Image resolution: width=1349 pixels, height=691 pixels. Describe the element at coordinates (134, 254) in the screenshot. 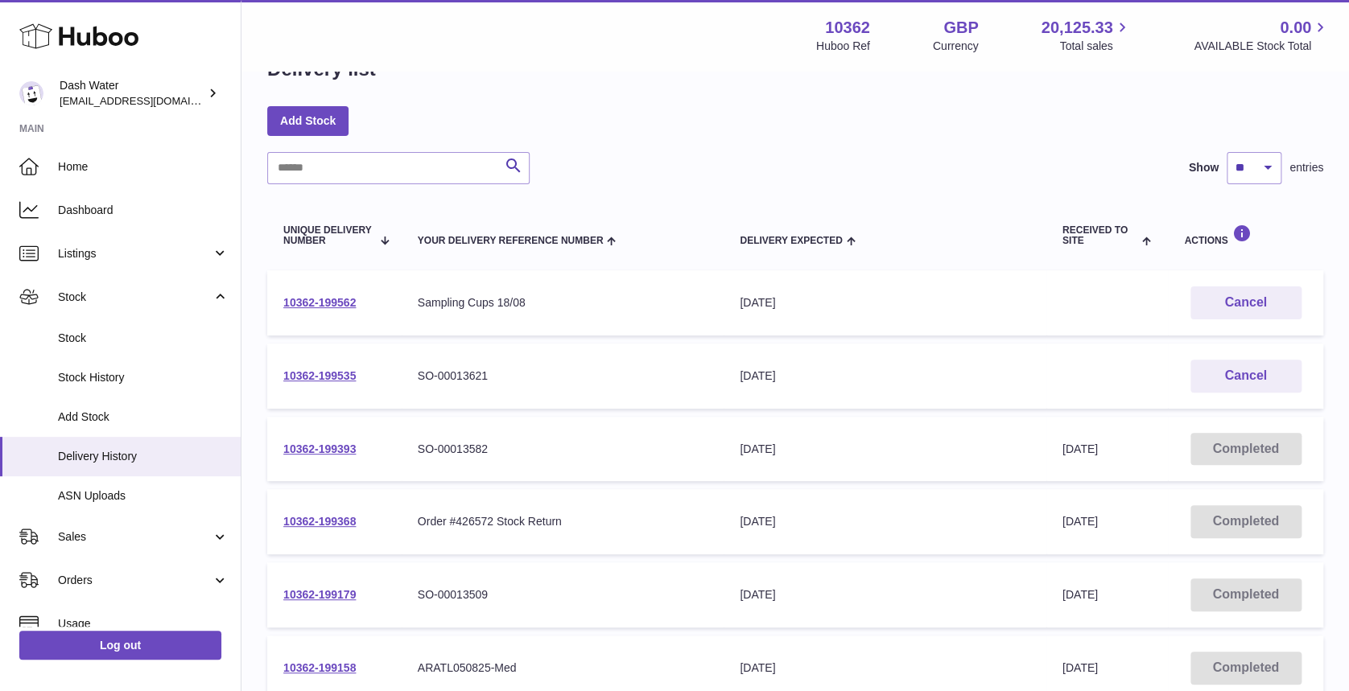

I see `span: Listings` at that location.